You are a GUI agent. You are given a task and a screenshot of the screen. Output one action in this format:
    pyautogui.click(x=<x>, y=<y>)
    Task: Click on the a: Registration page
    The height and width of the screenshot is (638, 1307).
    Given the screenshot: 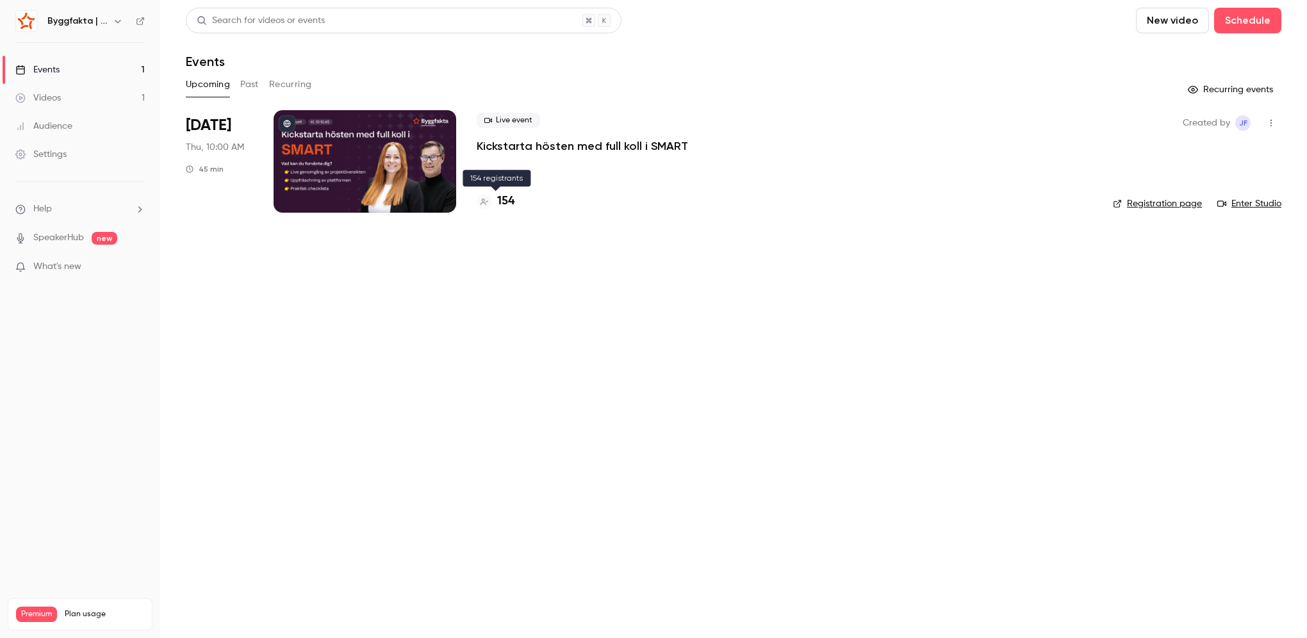 What is the action you would take?
    pyautogui.click(x=1157, y=204)
    